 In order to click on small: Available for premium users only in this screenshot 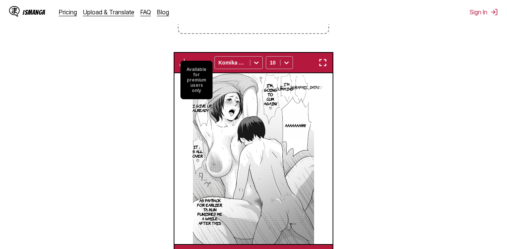, I will do `click(196, 80)`.